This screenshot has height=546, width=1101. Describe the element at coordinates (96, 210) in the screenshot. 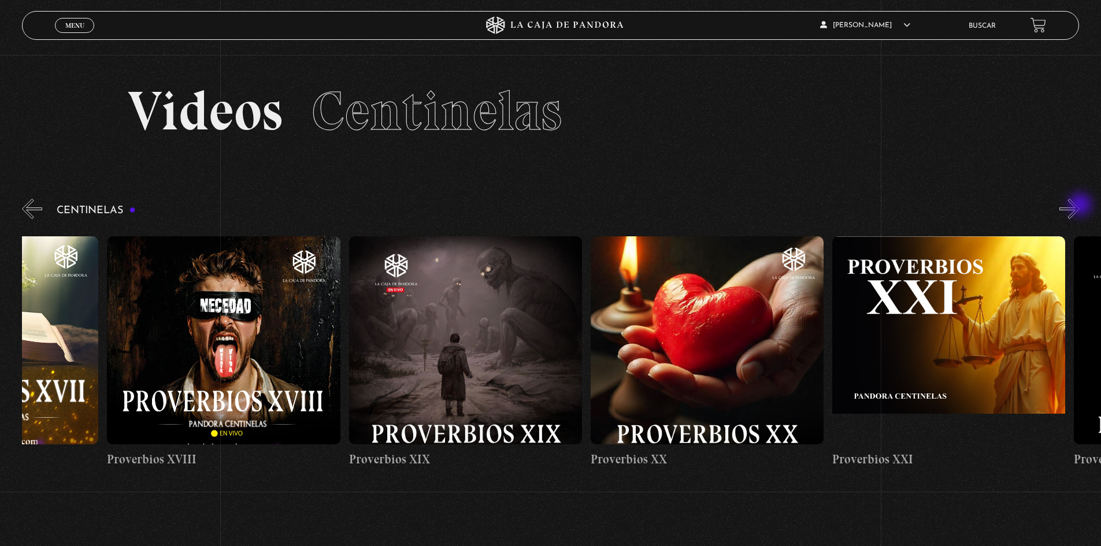

I see `h3: Centinelas` at that location.